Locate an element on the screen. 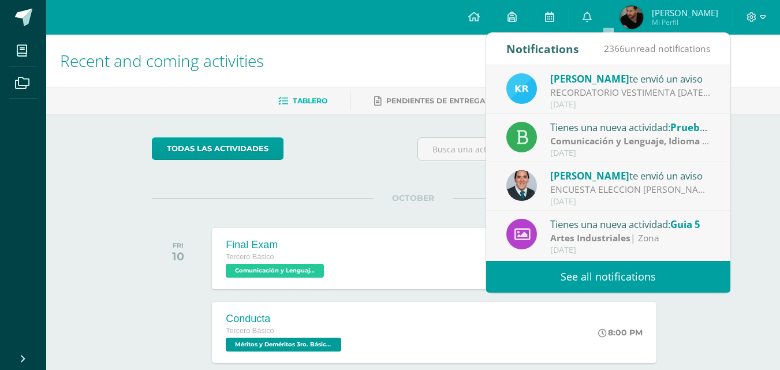 This screenshot has height=370, width=780. div: 8:00 PM is located at coordinates (620, 333).